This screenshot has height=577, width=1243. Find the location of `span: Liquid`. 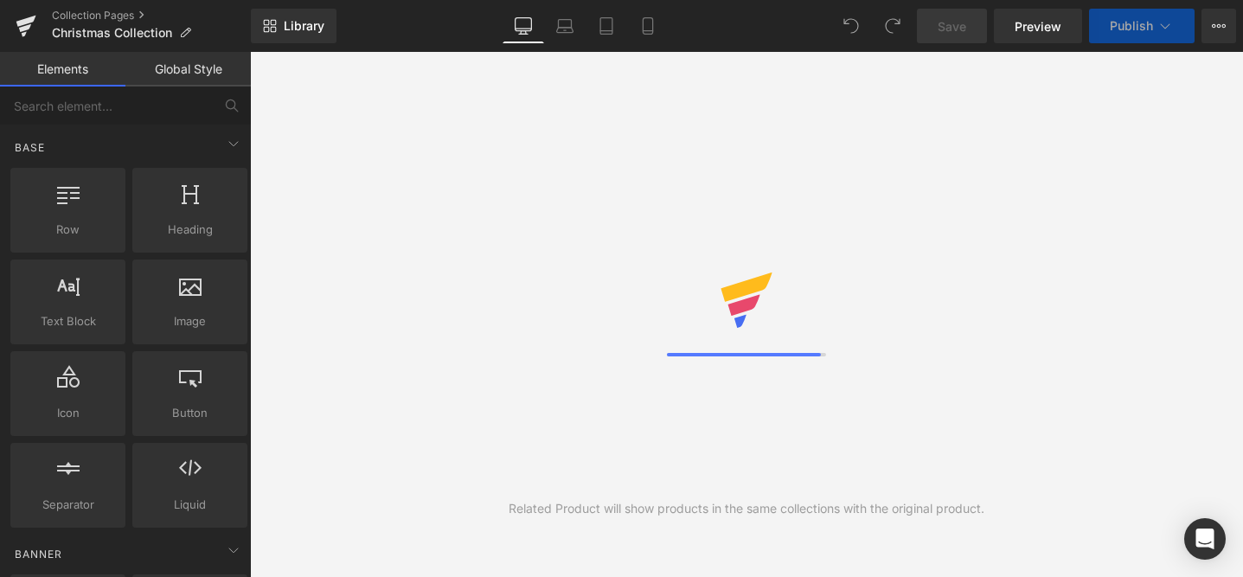

span: Liquid is located at coordinates (189, 504).